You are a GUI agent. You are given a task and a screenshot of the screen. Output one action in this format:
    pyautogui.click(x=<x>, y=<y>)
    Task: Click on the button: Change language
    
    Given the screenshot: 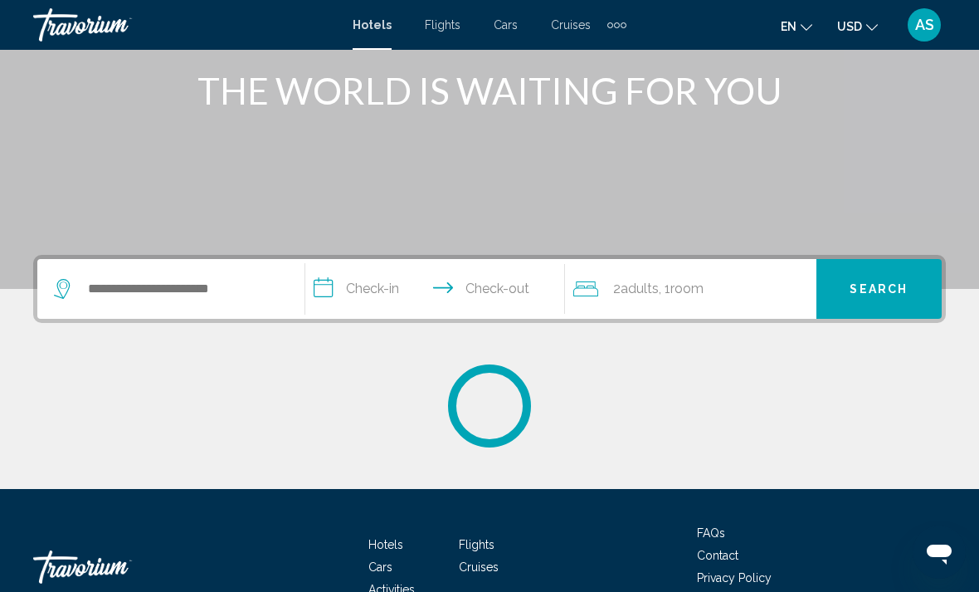 What is the action you would take?
    pyautogui.click(x=797, y=26)
    